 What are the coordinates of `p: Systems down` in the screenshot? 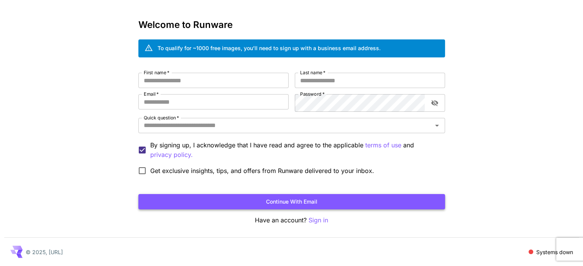 It's located at (554, 252).